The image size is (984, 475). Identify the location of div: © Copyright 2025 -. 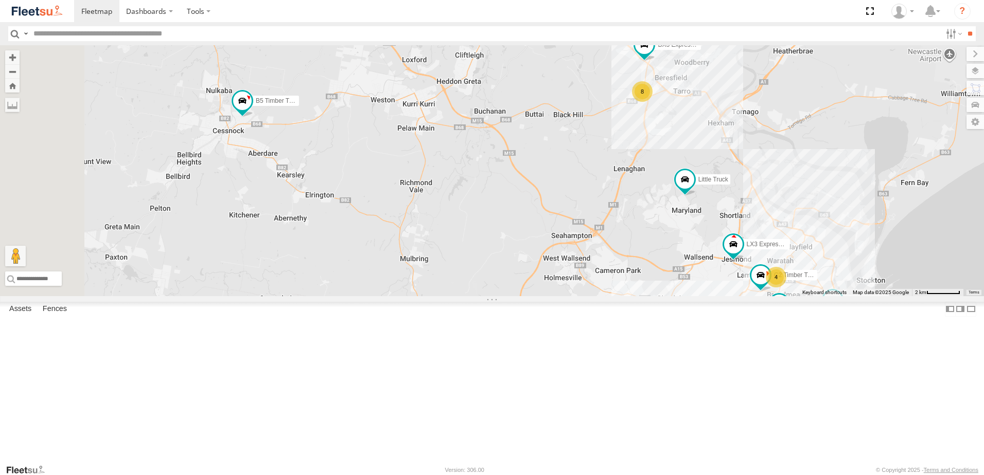
(927, 470).